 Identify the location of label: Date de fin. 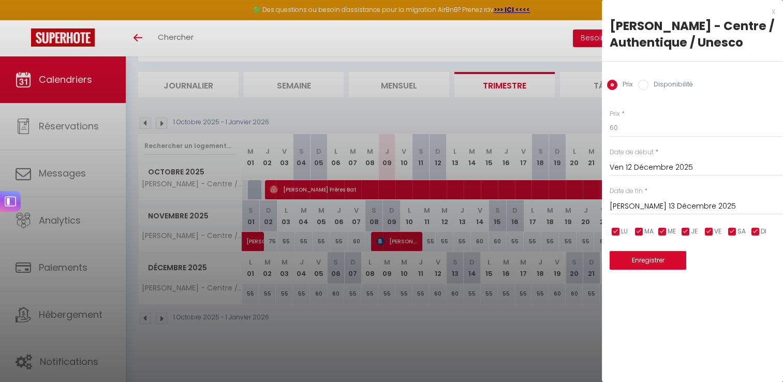
(627, 191).